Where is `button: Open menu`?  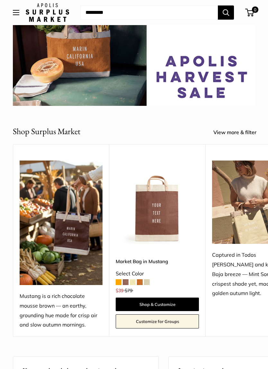 button: Open menu is located at coordinates (16, 13).